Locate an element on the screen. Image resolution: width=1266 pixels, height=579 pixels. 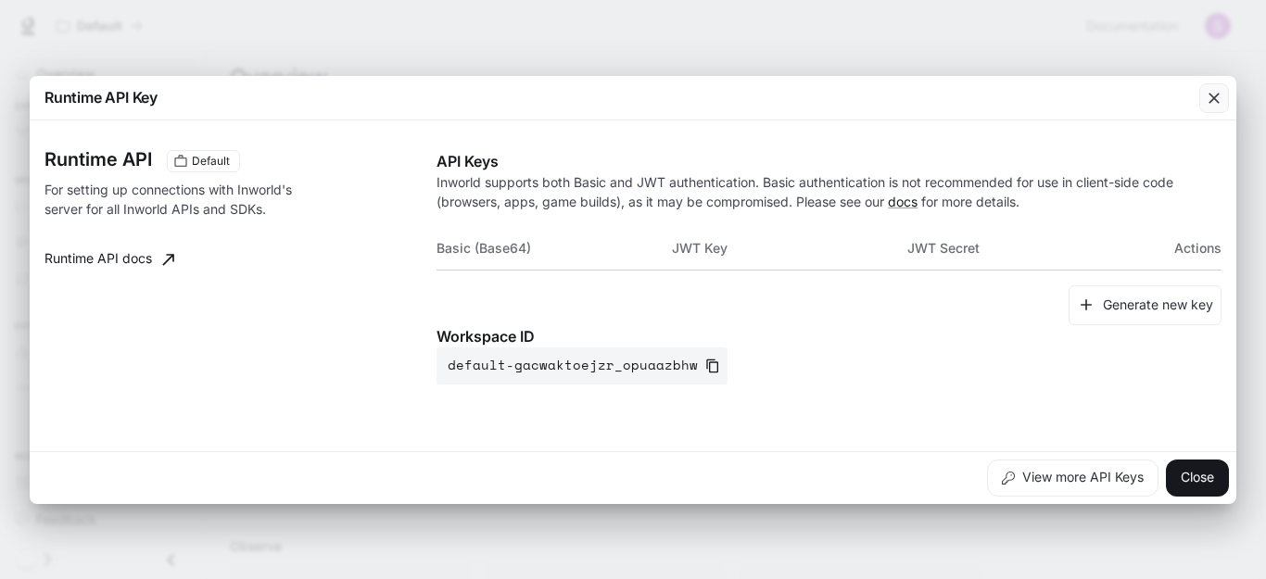
button: Close is located at coordinates (1197, 478).